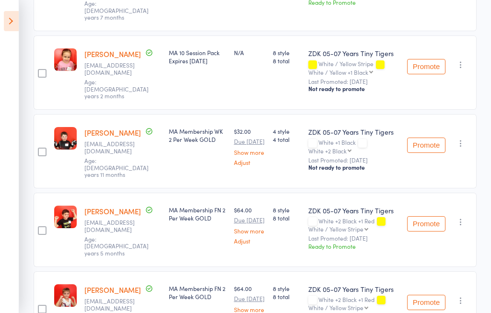 The image size is (491, 313). Describe the element at coordinates (354, 146) in the screenshot. I see `div: White +1 Black` at that location.